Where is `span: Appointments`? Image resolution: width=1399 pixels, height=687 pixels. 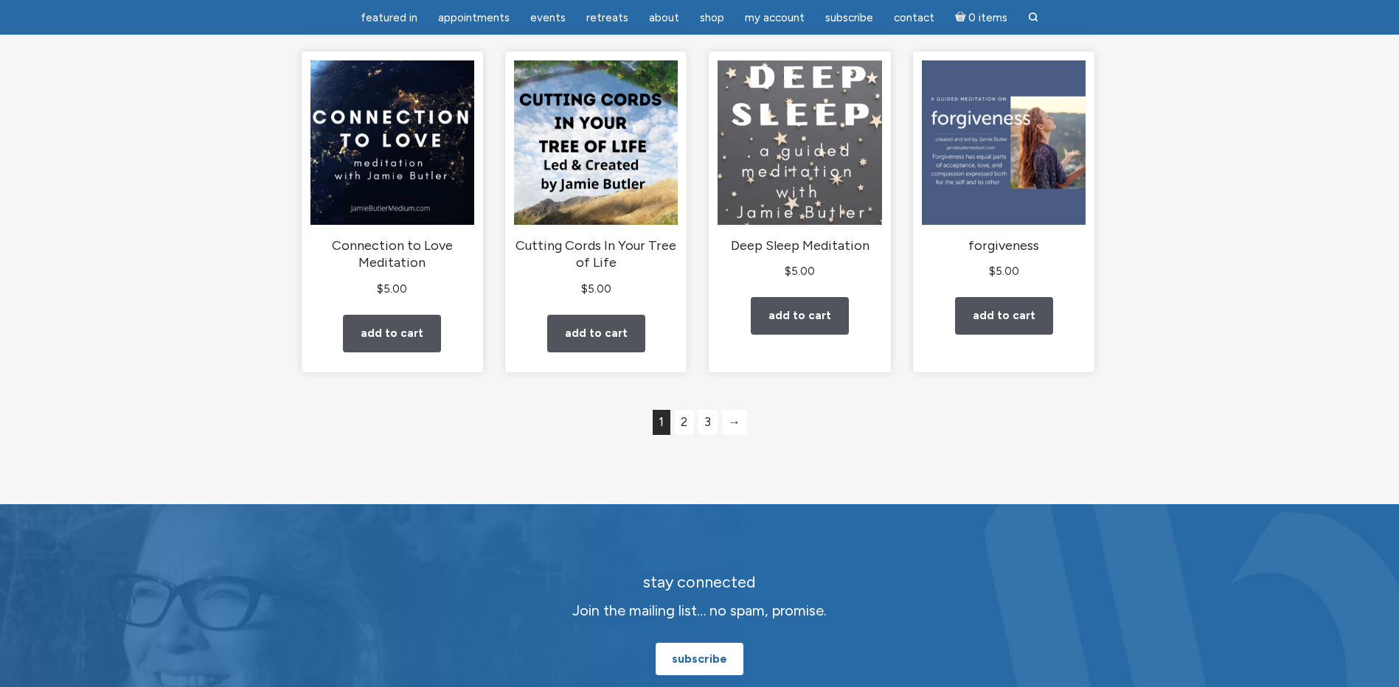
span: Appointments is located at coordinates (473, 18).